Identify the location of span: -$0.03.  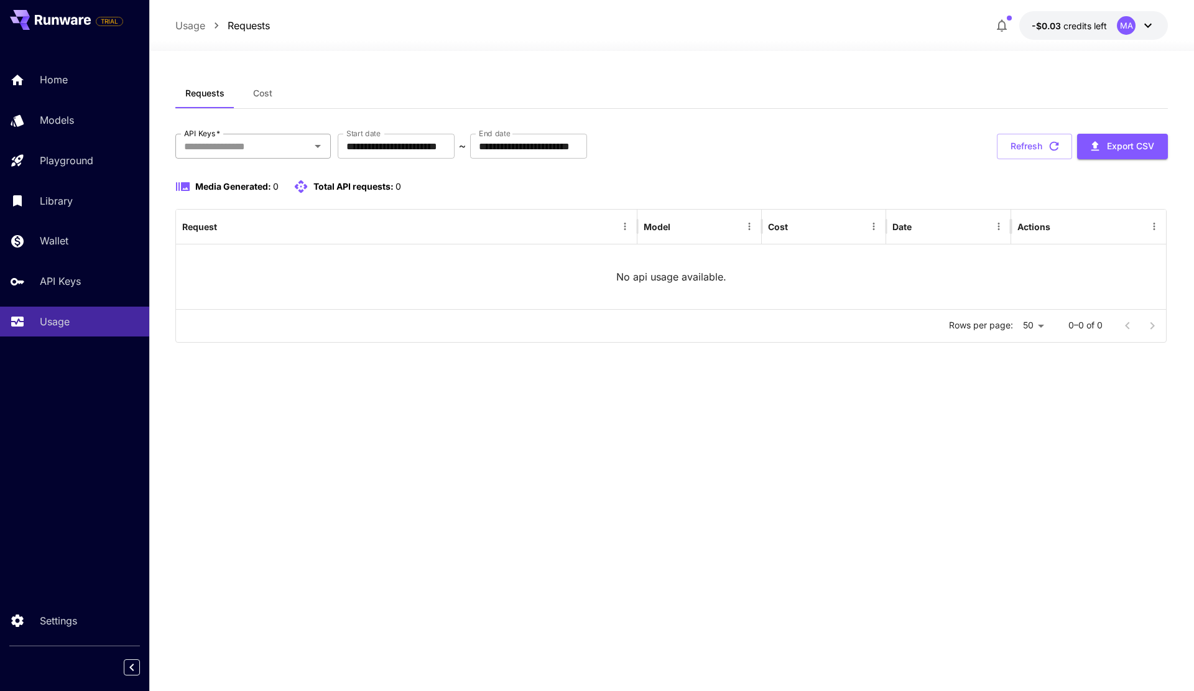
(1047, 25).